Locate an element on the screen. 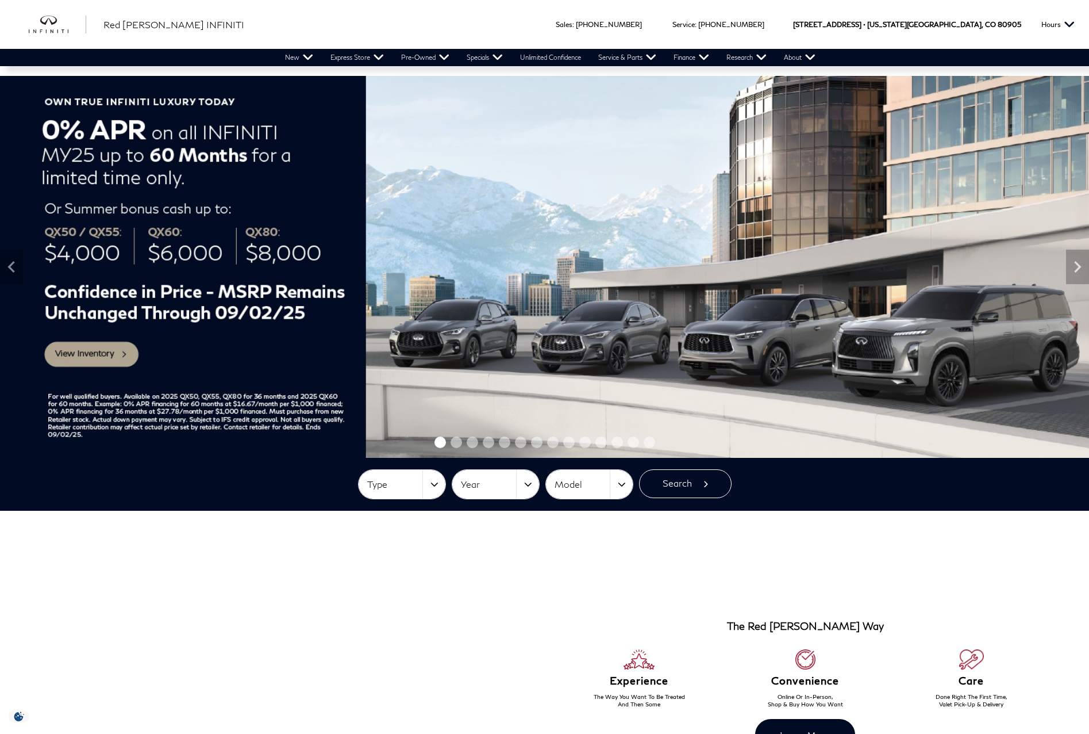  h6: Care is located at coordinates (972, 681).